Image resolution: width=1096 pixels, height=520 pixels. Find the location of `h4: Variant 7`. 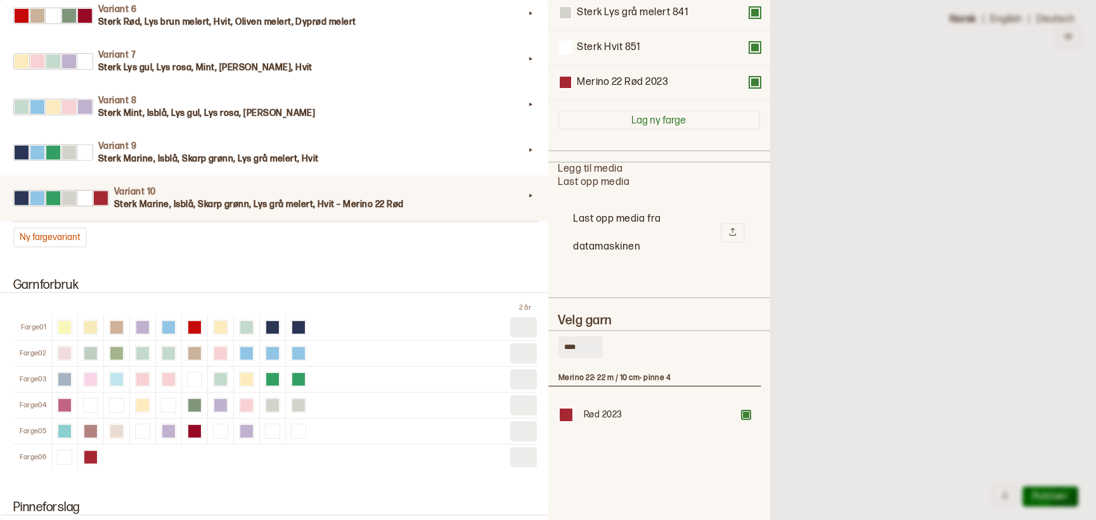

h4: Variant 7 is located at coordinates (311, 55).